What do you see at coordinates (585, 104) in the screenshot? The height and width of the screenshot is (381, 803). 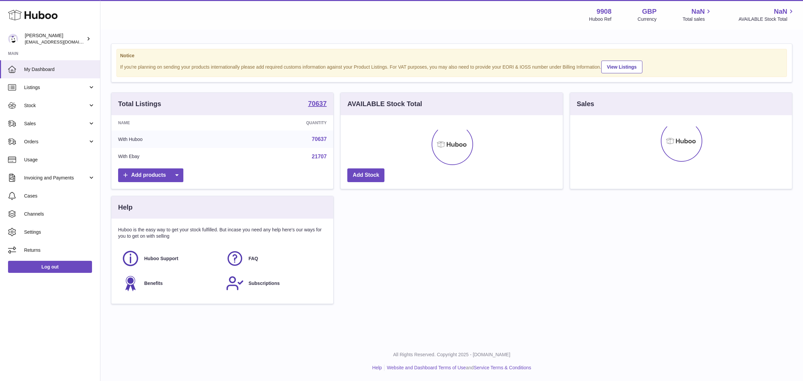 I see `h3: Sales` at bounding box center [585, 104].